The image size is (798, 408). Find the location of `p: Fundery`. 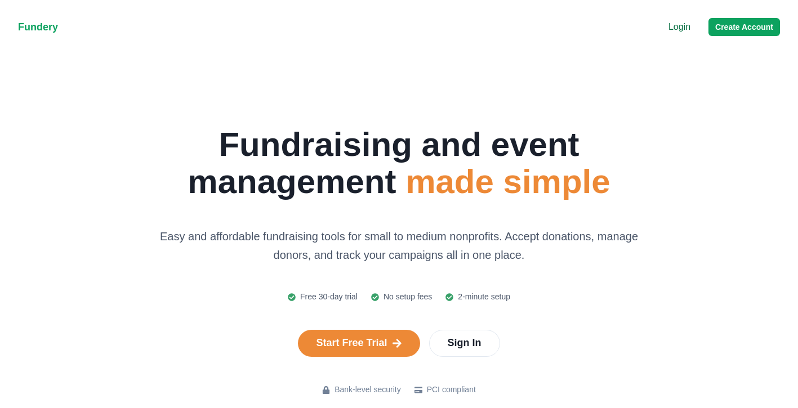

p: Fundery is located at coordinates (46, 27).